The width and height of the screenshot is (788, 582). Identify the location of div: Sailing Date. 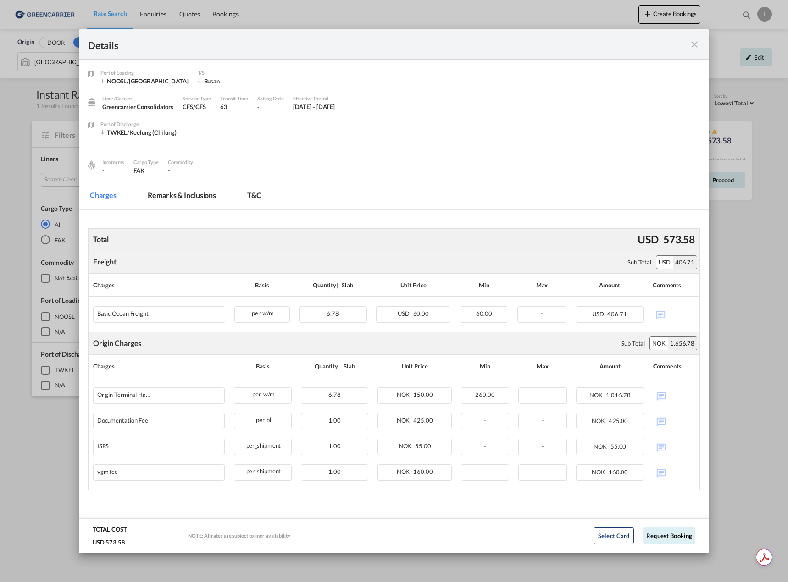
(271, 99).